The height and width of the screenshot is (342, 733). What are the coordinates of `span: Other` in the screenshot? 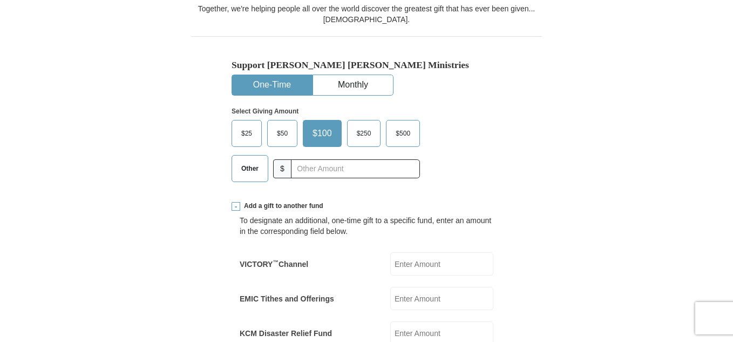 It's located at (250, 168).